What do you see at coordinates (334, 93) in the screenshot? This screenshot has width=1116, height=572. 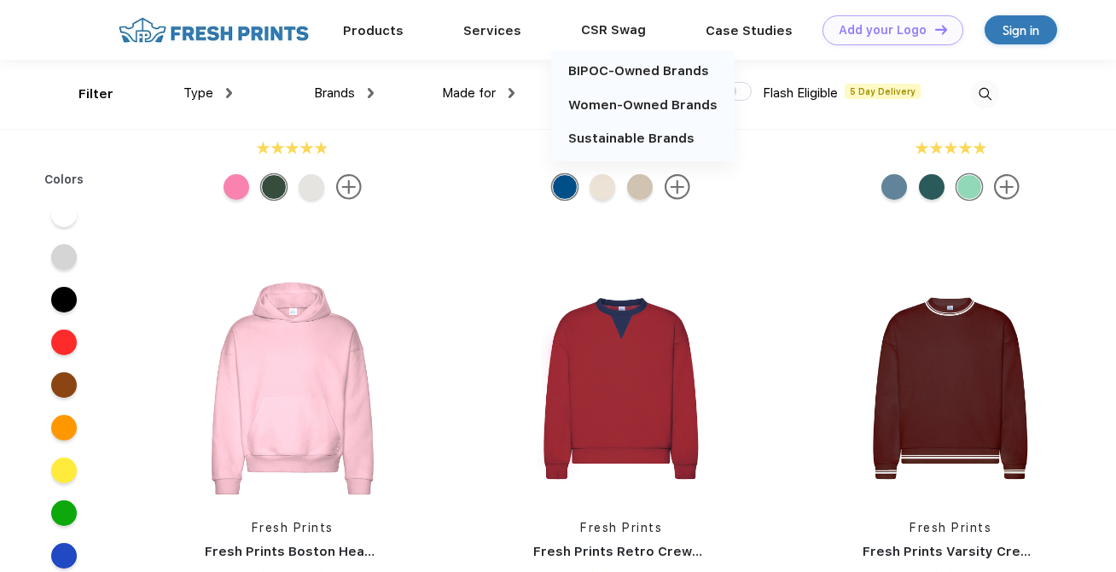 I see `span: Brands` at bounding box center [334, 93].